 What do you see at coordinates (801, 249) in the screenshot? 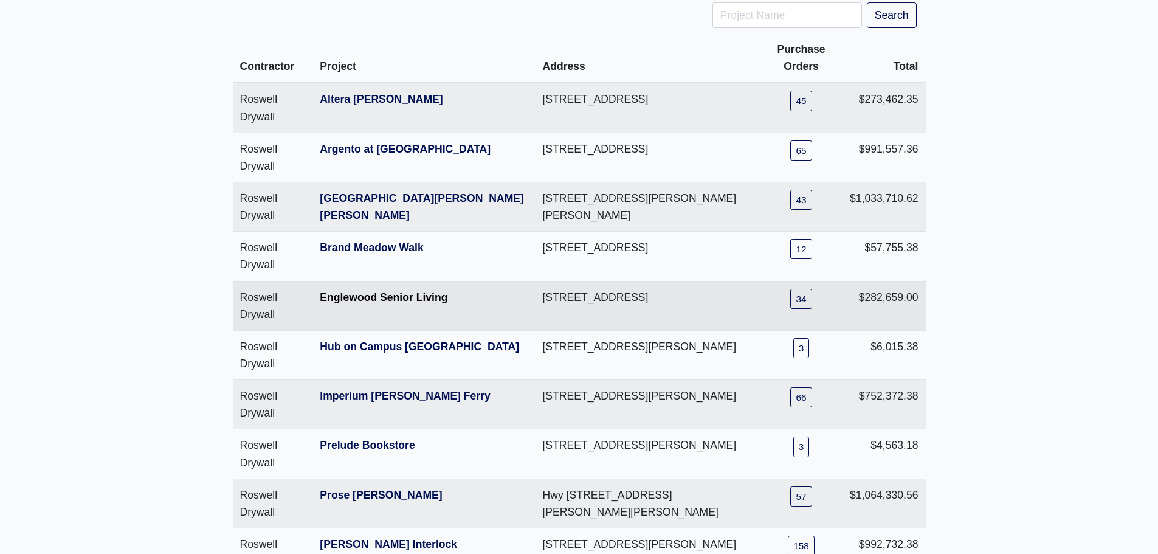
I see `a: 12` at bounding box center [801, 249].